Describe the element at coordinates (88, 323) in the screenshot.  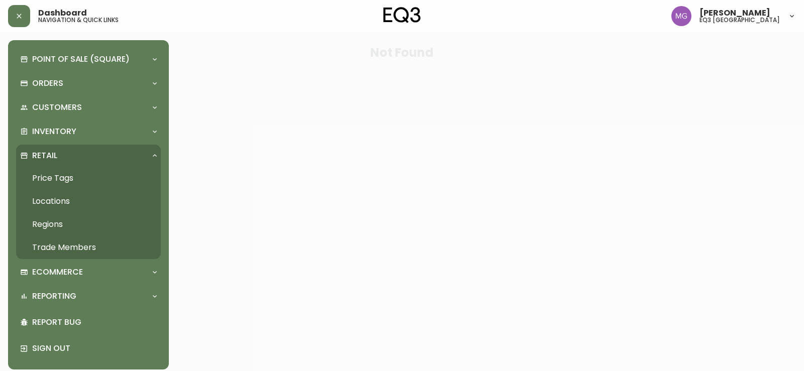
I see `div: Report Bug` at that location.